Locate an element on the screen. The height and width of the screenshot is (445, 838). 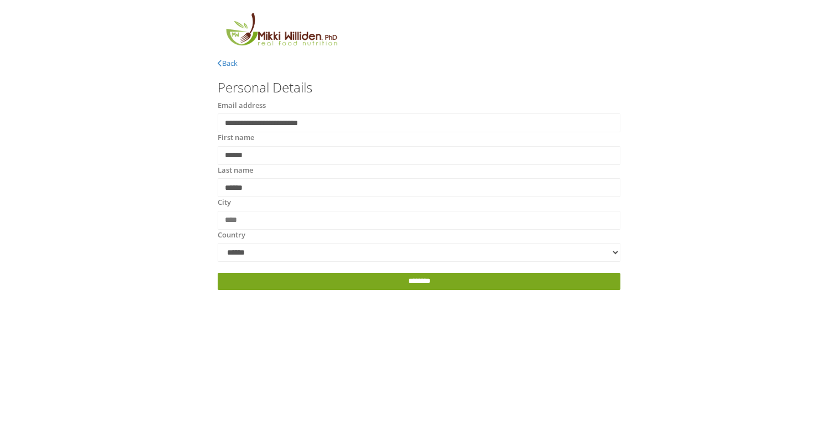
label: First name is located at coordinates (236, 138).